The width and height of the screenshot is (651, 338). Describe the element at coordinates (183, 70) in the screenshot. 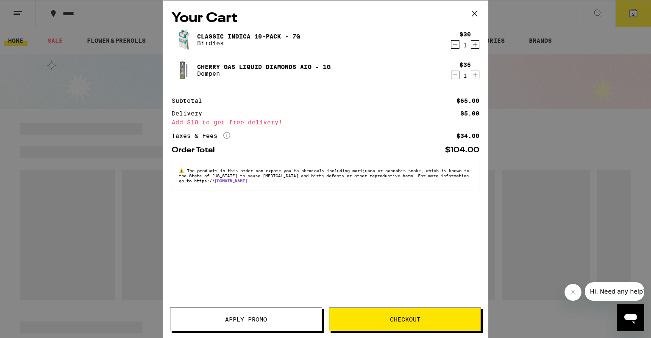

I see `img: Cherry Gas Liquid Diamonds AIO - 1g` at that location.